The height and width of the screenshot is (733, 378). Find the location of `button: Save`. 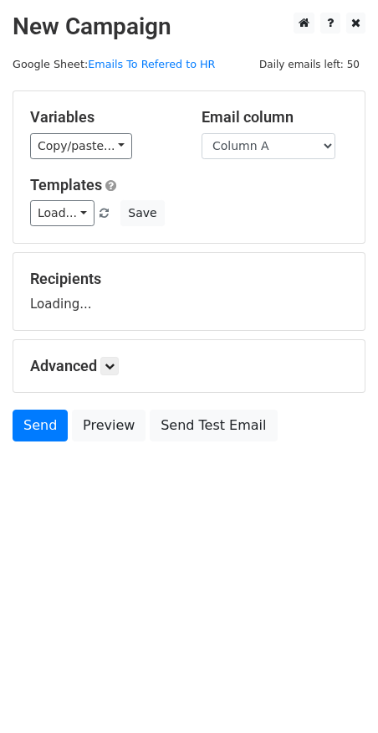

button: Save is located at coordinates (142, 213).